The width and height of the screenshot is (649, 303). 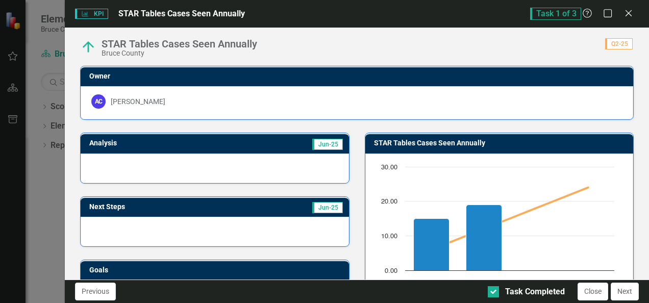 I want to click on text: Q3-25, so click(x=535, y=282).